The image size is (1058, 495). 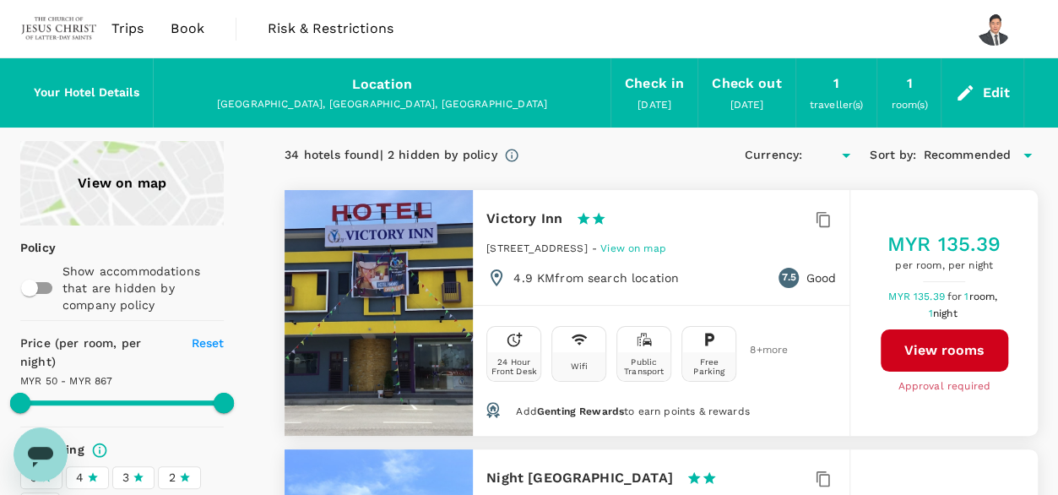 I want to click on button: Open, so click(x=846, y=155).